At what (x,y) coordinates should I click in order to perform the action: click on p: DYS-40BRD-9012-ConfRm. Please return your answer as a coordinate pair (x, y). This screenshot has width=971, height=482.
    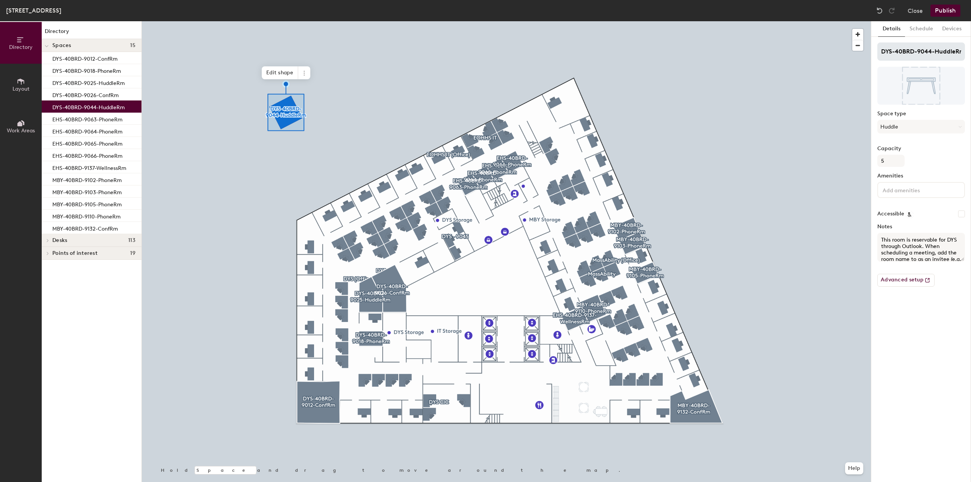
    Looking at the image, I should click on (85, 58).